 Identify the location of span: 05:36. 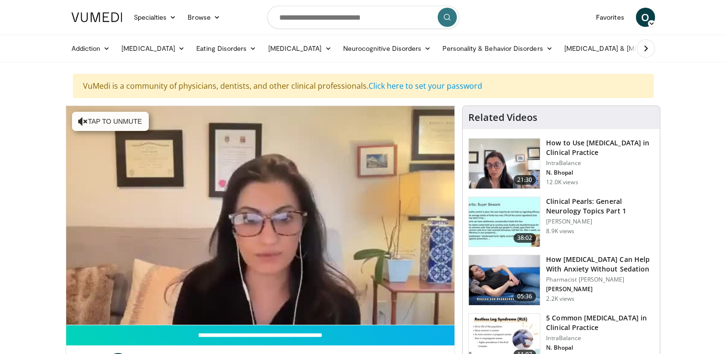
(525, 297).